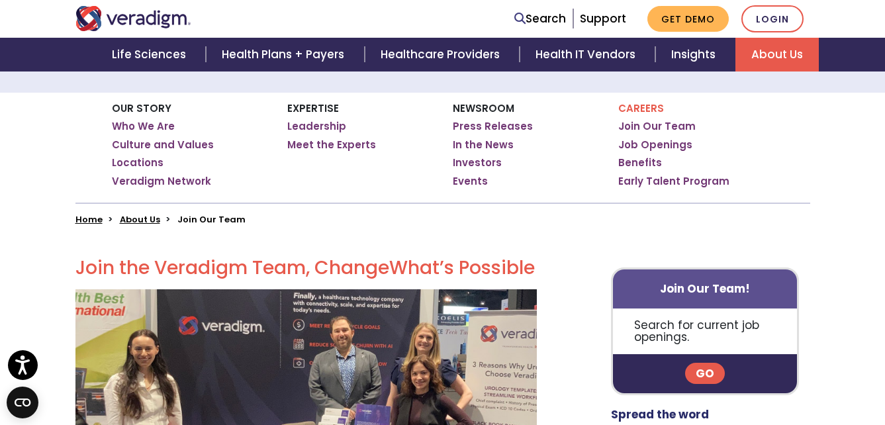 Image resolution: width=885 pixels, height=425 pixels. Describe the element at coordinates (603, 19) in the screenshot. I see `a: Support` at that location.